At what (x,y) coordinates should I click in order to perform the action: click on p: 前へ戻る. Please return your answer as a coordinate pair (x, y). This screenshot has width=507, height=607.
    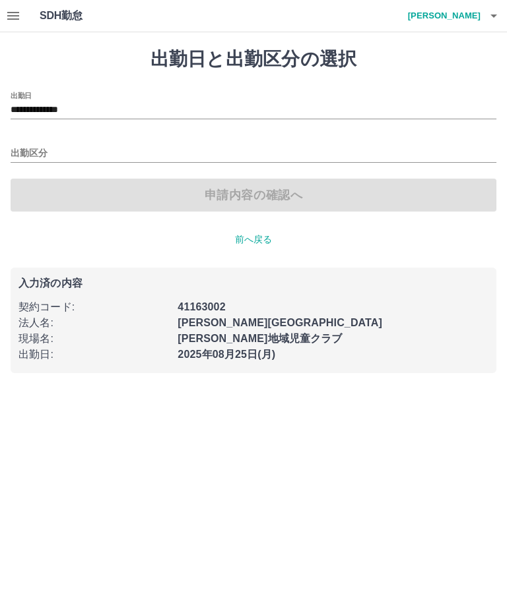
    Looking at the image, I should click on (253, 239).